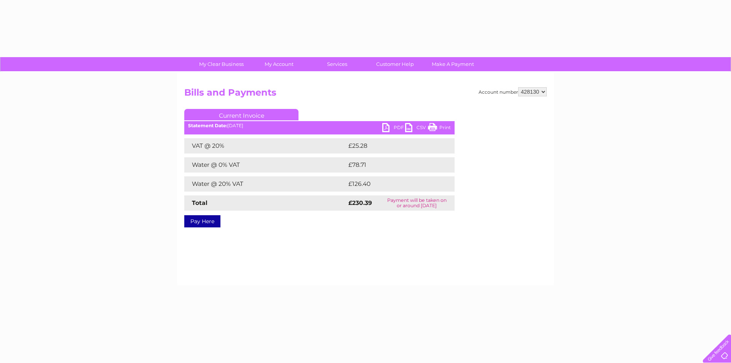 The width and height of the screenshot is (731, 363). I want to click on a: PDF, so click(394, 128).